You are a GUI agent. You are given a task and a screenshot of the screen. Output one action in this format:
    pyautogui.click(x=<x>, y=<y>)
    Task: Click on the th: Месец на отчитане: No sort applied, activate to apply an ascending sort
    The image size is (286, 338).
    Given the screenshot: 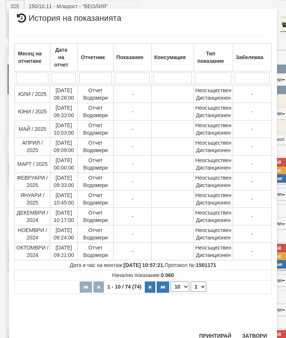 What is the action you would take?
    pyautogui.click(x=32, y=57)
    